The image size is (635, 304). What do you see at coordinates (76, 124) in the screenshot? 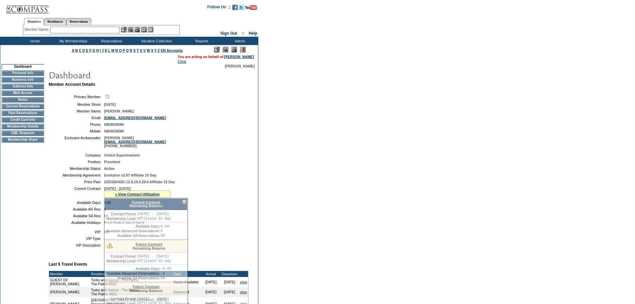
I see `td: Phone:` at bounding box center [76, 124].